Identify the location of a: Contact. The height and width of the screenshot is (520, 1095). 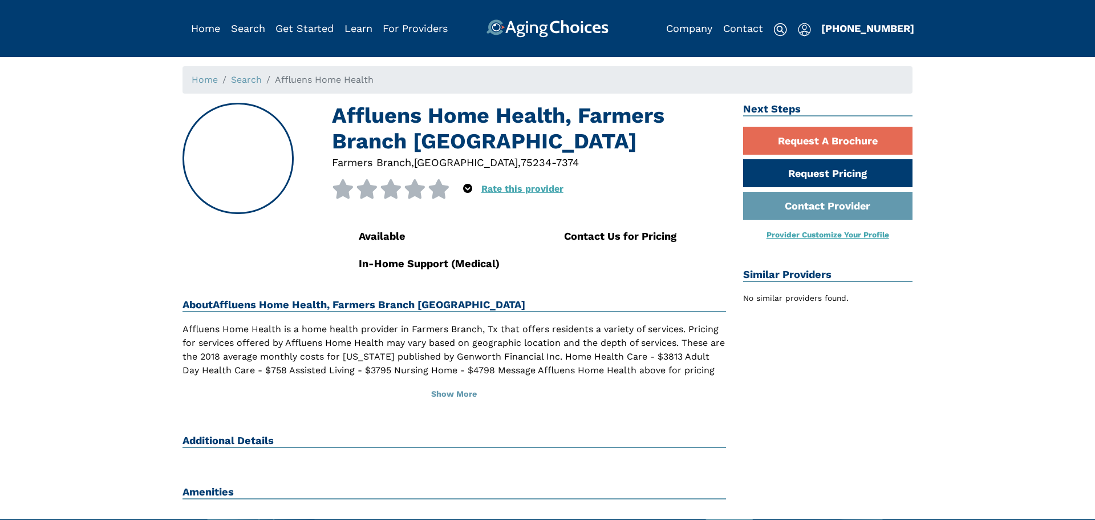
(743, 28).